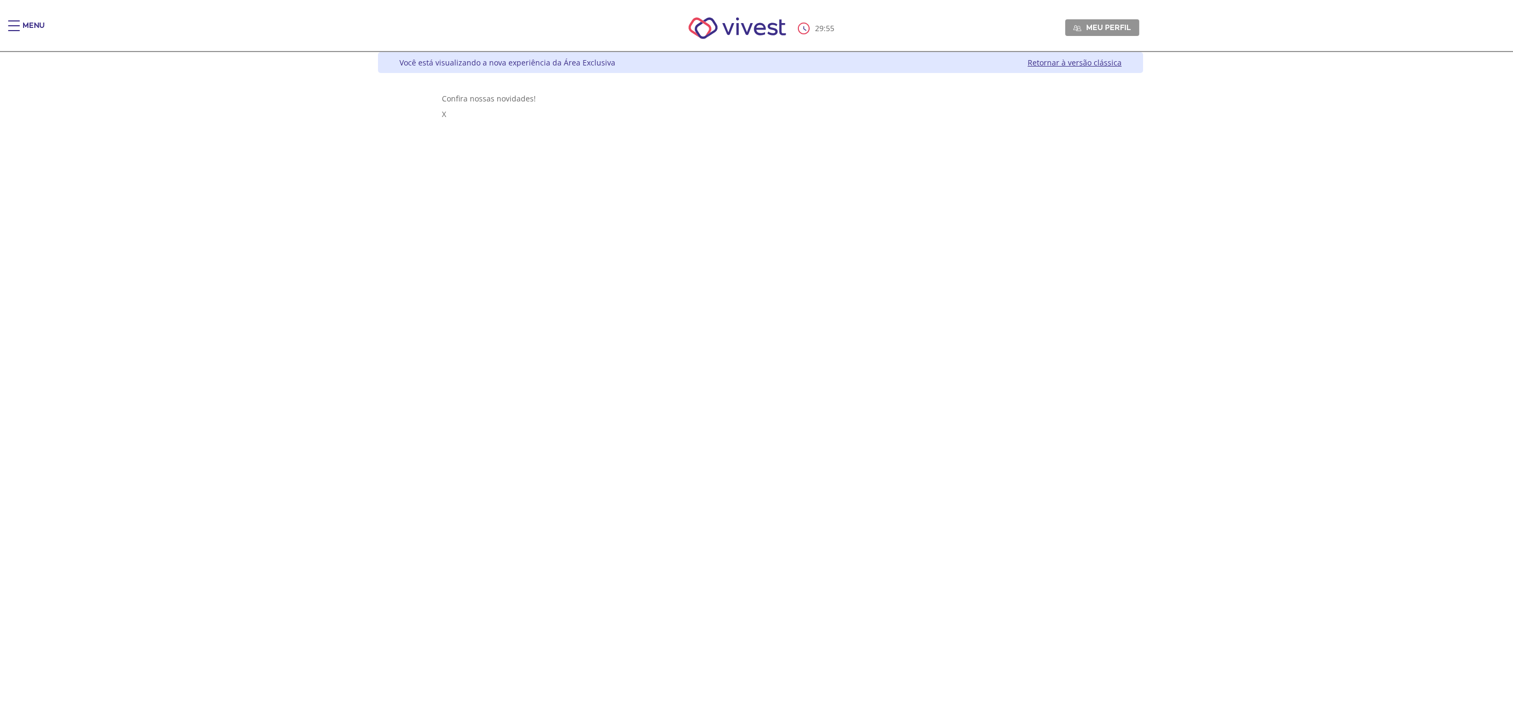 The height and width of the screenshot is (701, 1513). I want to click on a: Meu perfil, so click(1102, 27).